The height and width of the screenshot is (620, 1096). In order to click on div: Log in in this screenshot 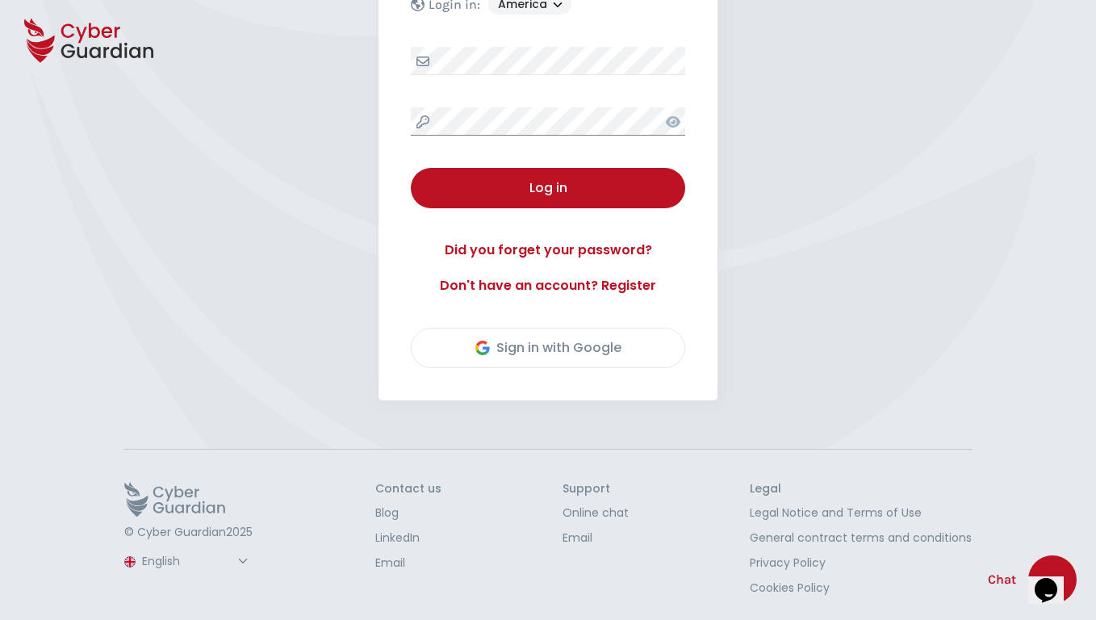, I will do `click(548, 188)`.